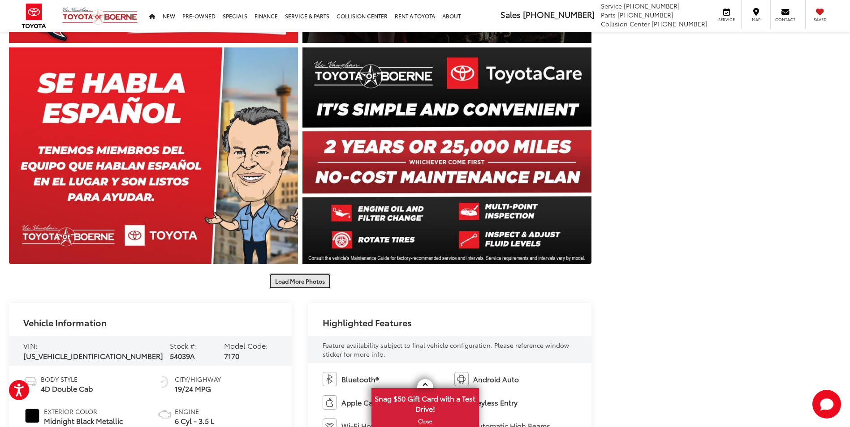 This screenshot has width=850, height=427. What do you see at coordinates (785, 19) in the screenshot?
I see `span: Contact` at bounding box center [785, 19].